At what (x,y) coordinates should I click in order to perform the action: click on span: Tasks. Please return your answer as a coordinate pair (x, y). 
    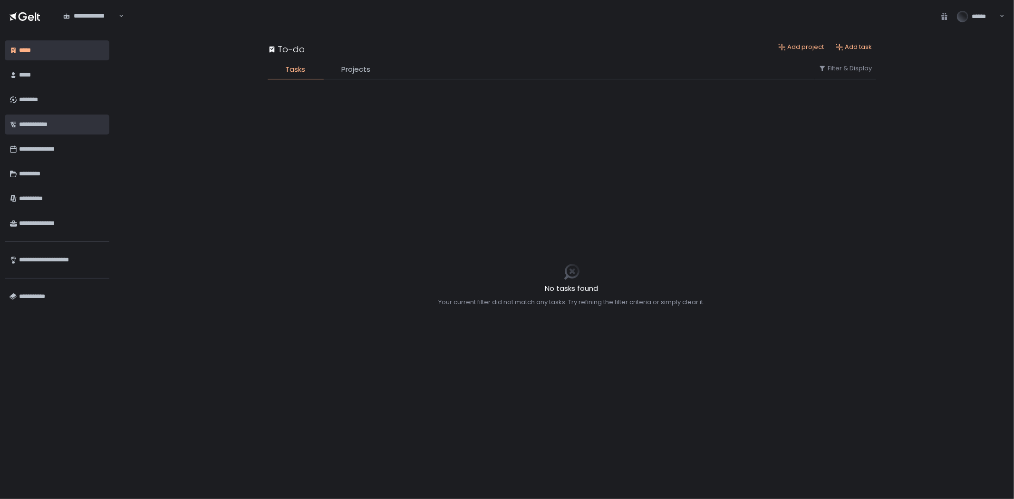
    Looking at the image, I should click on (296, 69).